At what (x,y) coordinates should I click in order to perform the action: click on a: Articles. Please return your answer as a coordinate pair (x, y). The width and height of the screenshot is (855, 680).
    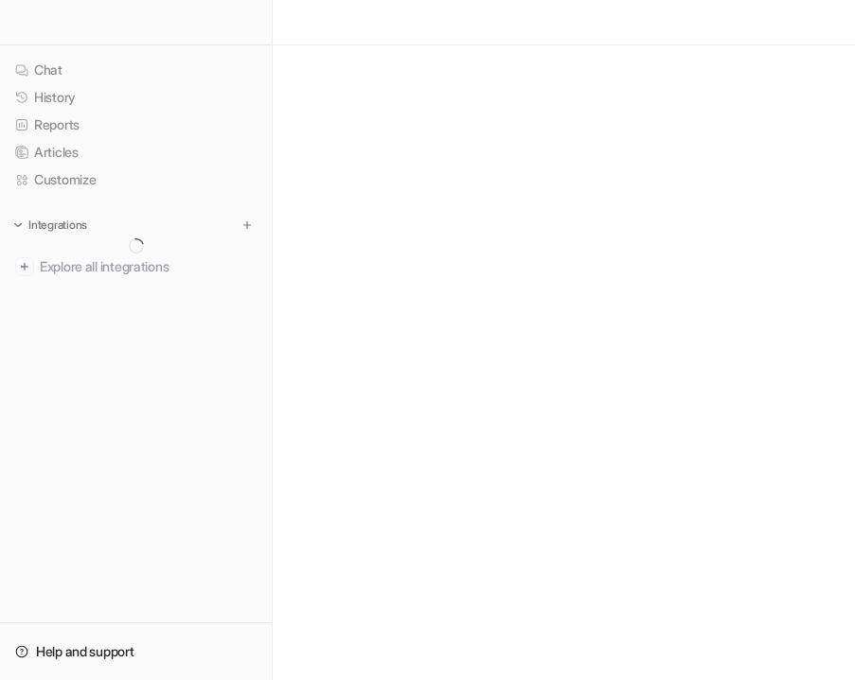
    Looking at the image, I should click on (135, 152).